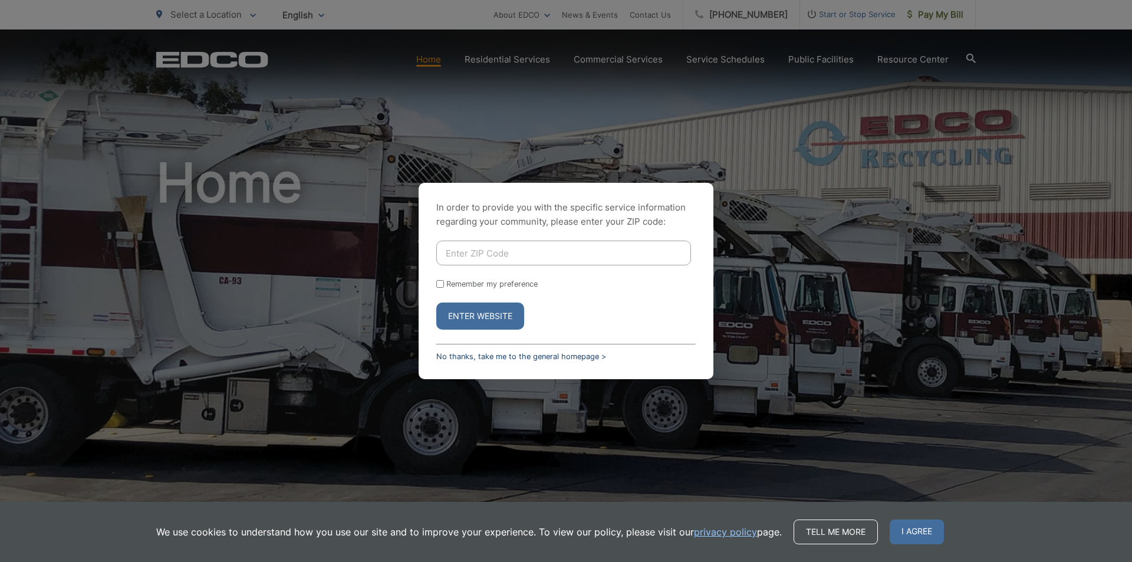 Image resolution: width=1132 pixels, height=562 pixels. I want to click on a: Tell me more, so click(835, 532).